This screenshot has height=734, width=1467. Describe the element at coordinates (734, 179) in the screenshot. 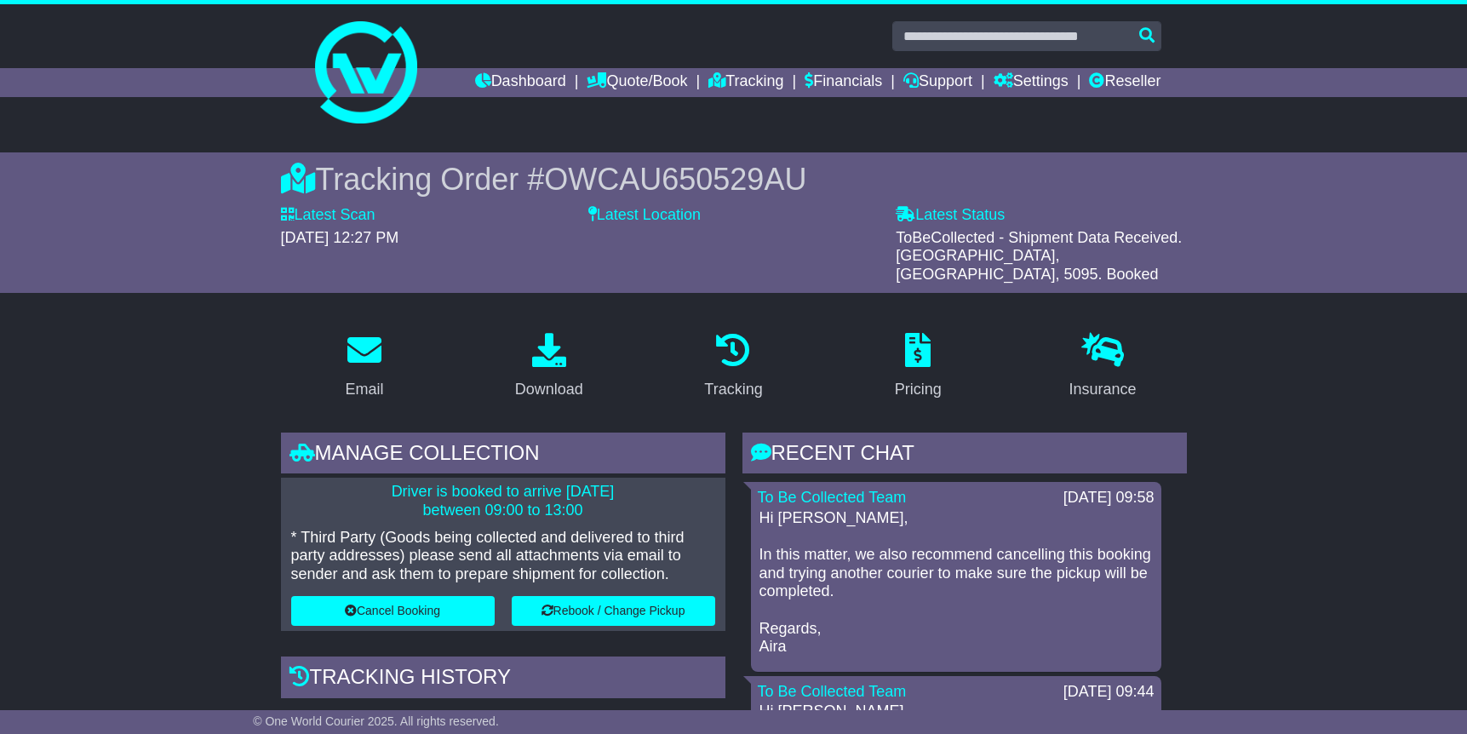

I see `div: Tracking Order #` at that location.